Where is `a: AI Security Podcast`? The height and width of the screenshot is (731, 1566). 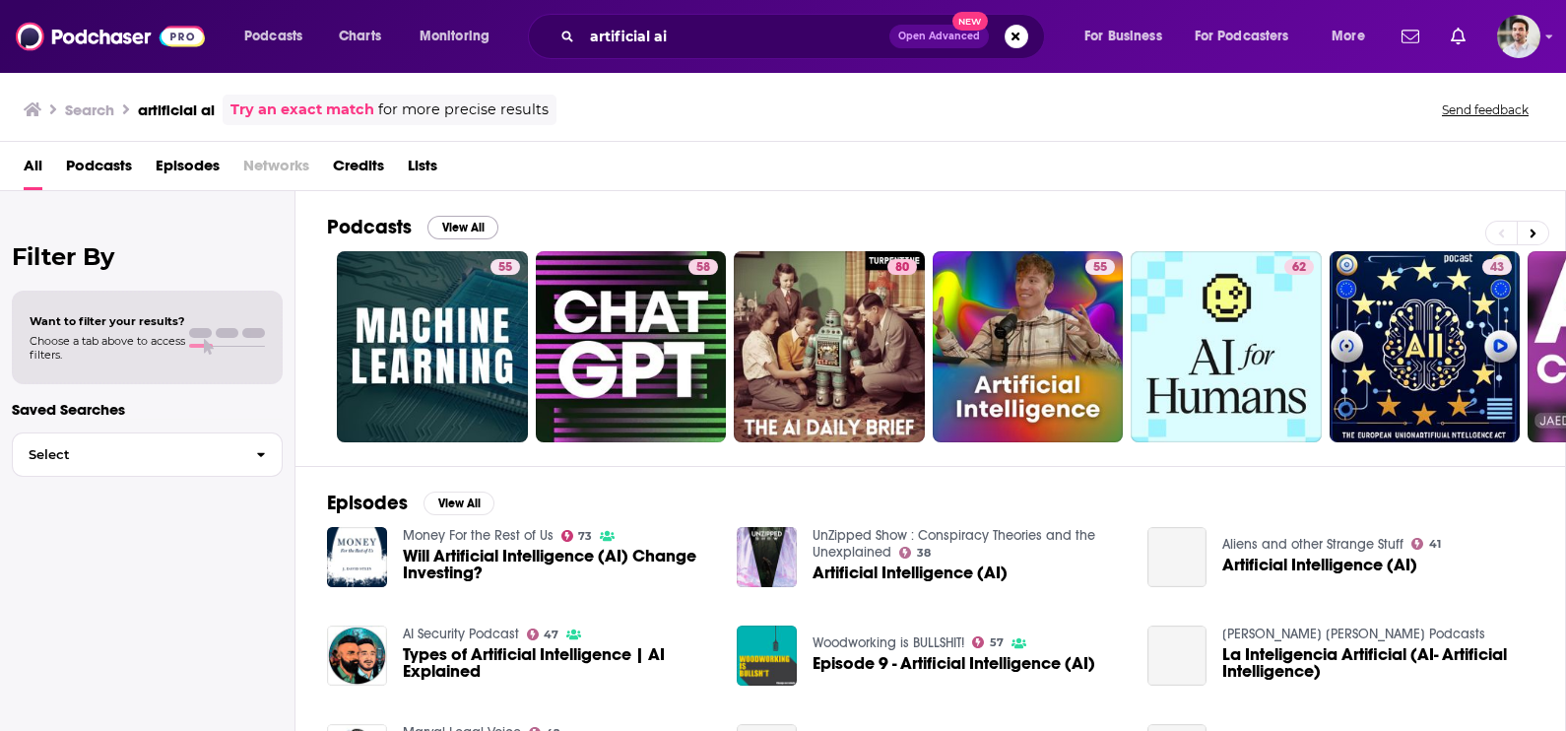
a: AI Security Podcast is located at coordinates (461, 633).